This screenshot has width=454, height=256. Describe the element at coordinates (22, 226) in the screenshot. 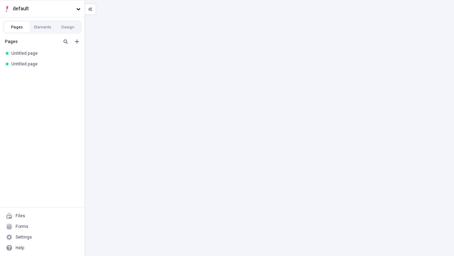

I see `div: Forms` at that location.